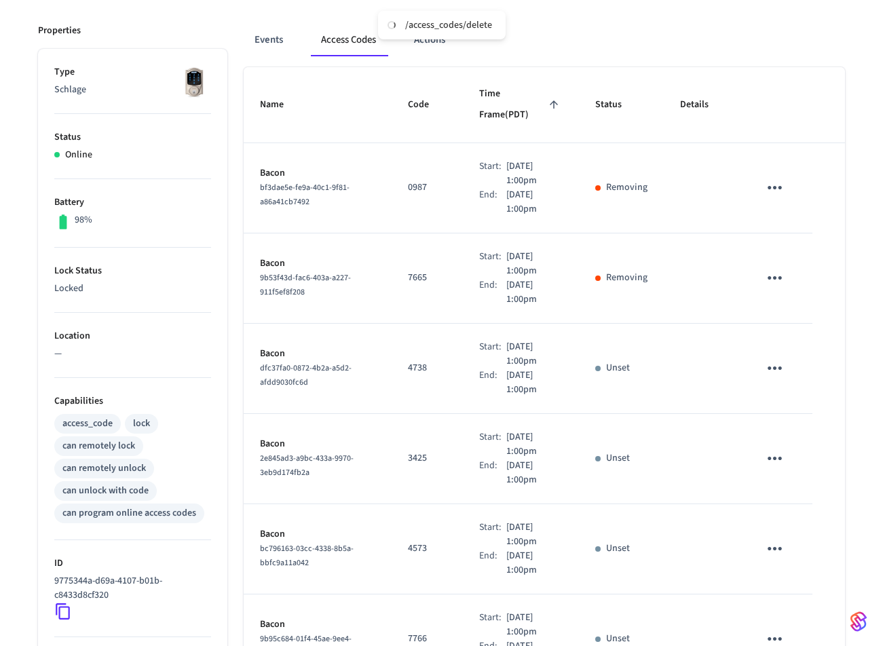 The height and width of the screenshot is (646, 883). I want to click on span: 9b53f43d-fac6-403a-a227-911f5ef8f208, so click(305, 285).